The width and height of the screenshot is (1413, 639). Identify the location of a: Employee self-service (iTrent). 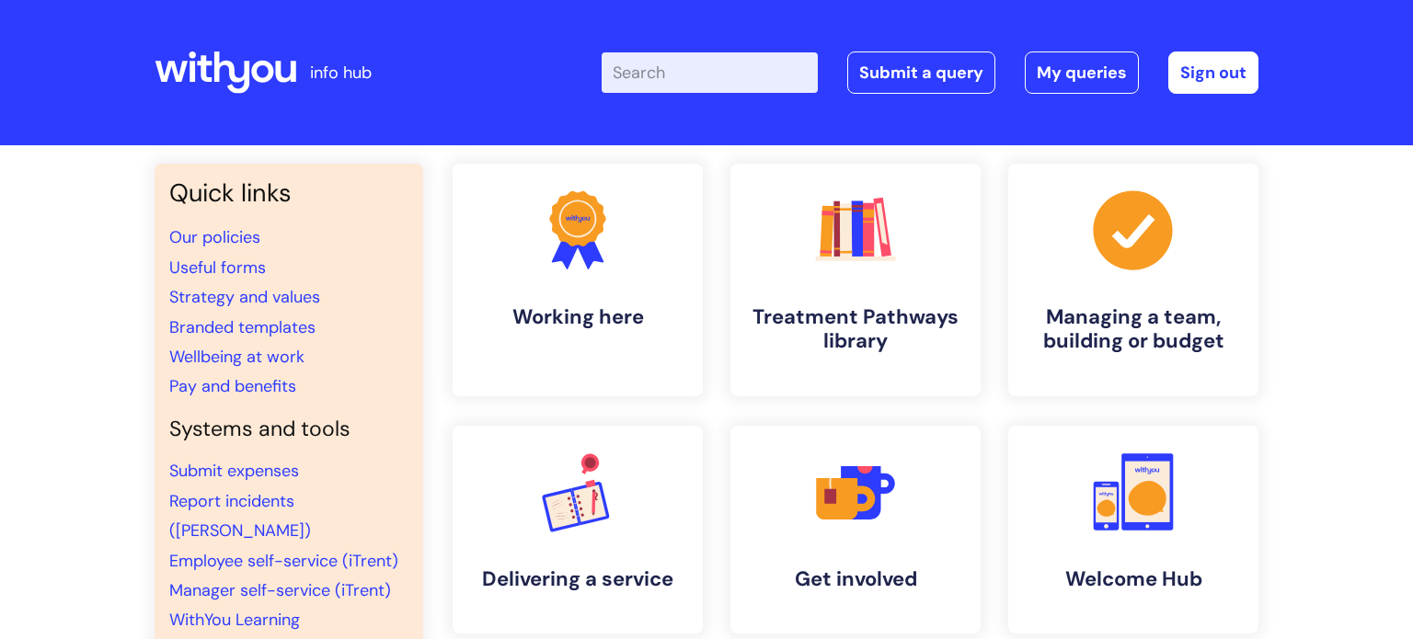
(283, 561).